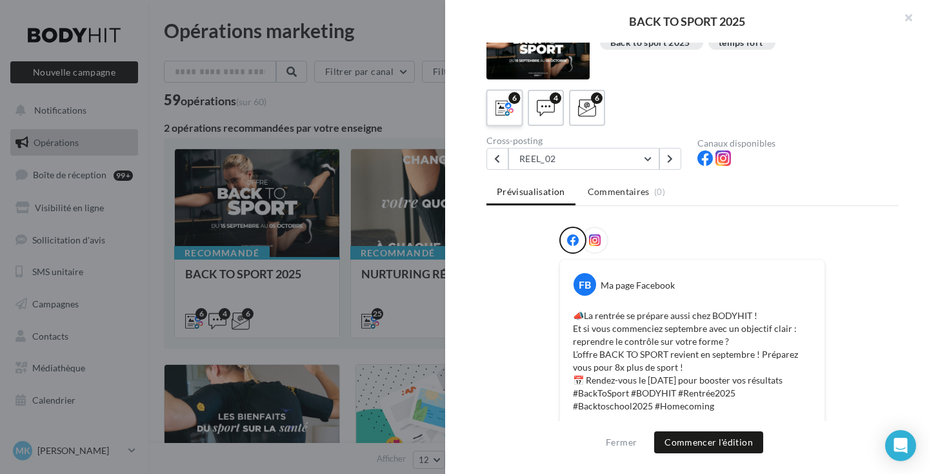 This screenshot has width=929, height=474. Describe the element at coordinates (692, 361) in the screenshot. I see `p: 📣La rentrée se prépare aussi chez BODYHIT ! Et si vous commenciez septembre avec un objectif clai...` at that location.